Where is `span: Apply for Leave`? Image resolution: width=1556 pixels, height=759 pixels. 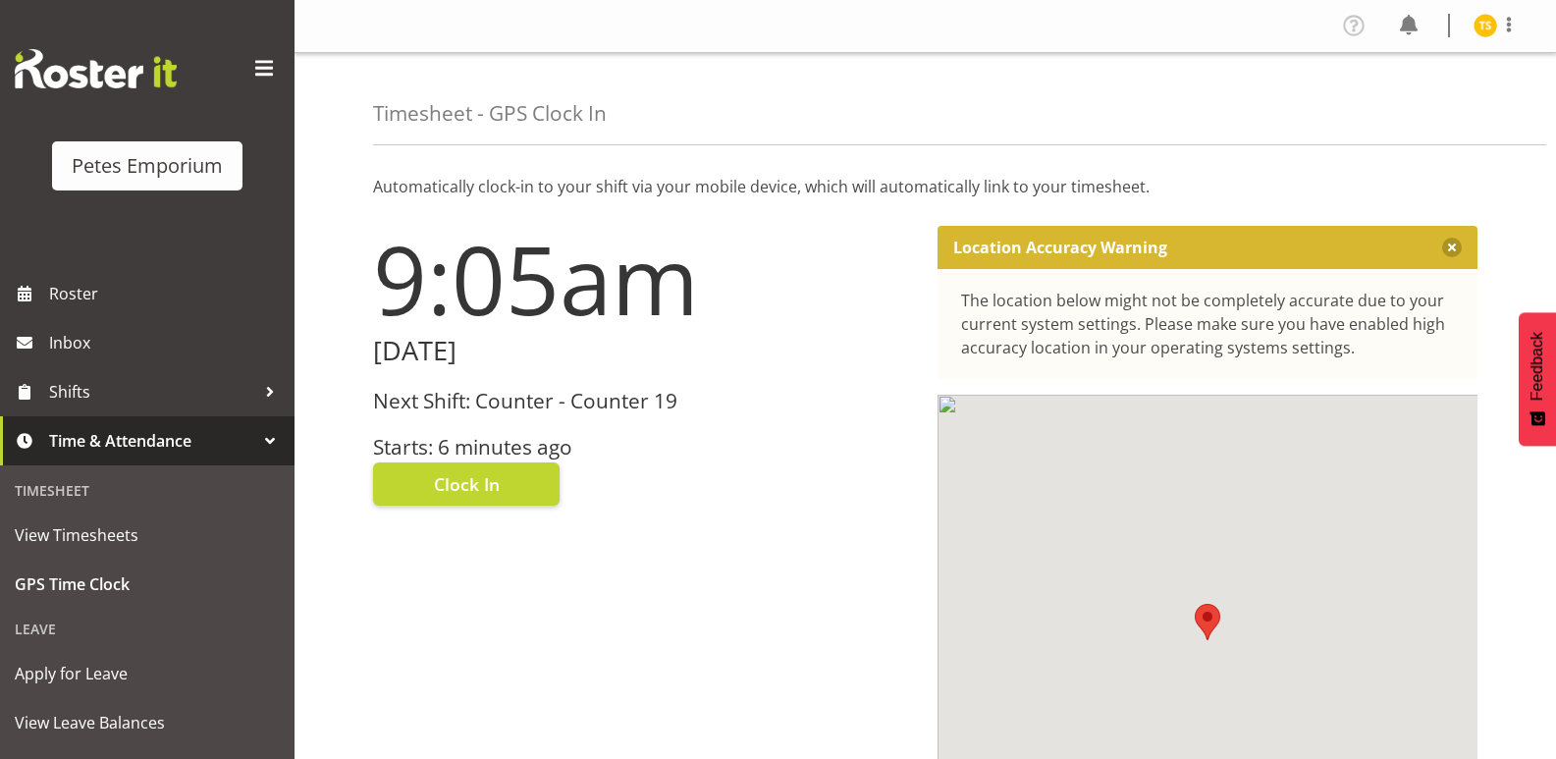 span: Apply for Leave is located at coordinates (147, 673).